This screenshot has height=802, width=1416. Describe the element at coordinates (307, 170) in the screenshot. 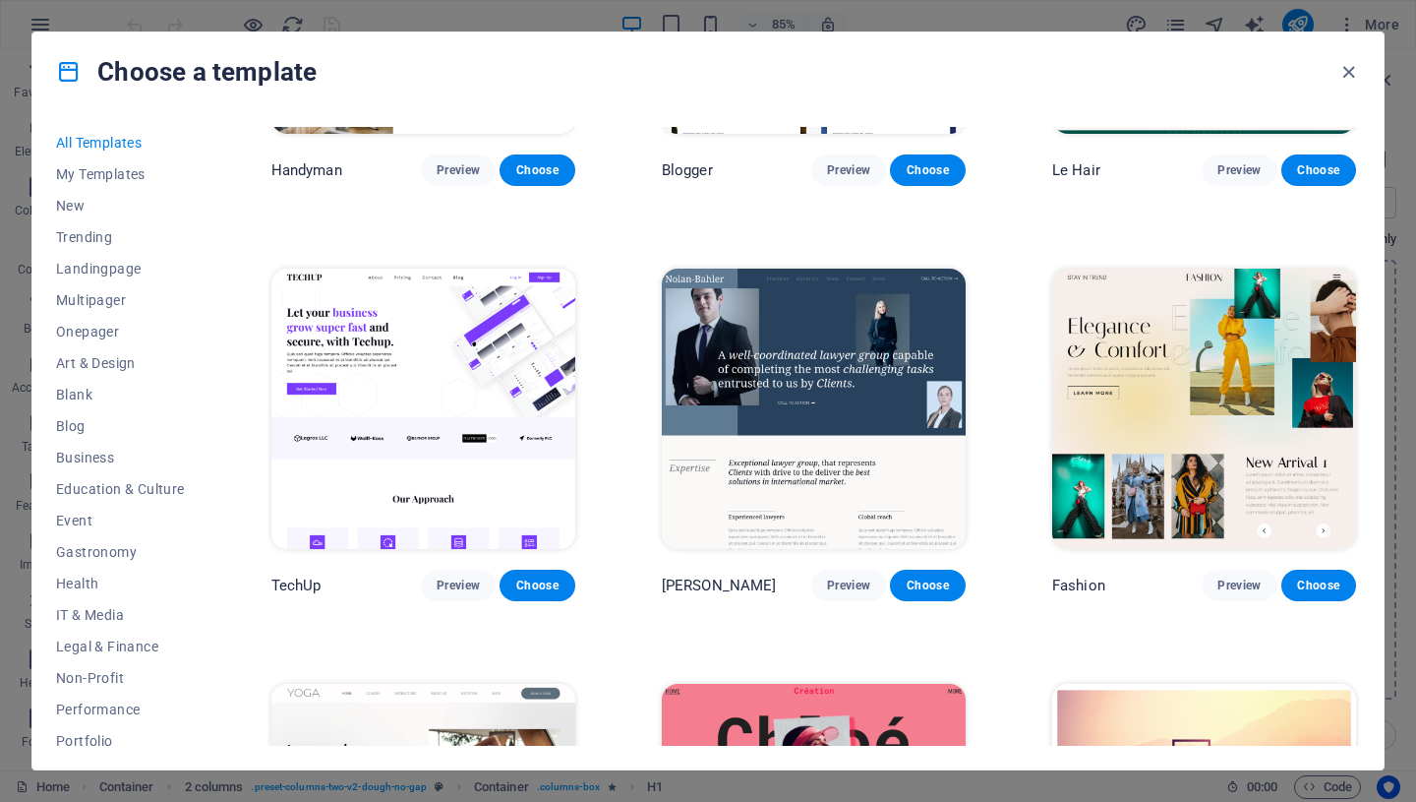

I see `p: Handyman` at that location.